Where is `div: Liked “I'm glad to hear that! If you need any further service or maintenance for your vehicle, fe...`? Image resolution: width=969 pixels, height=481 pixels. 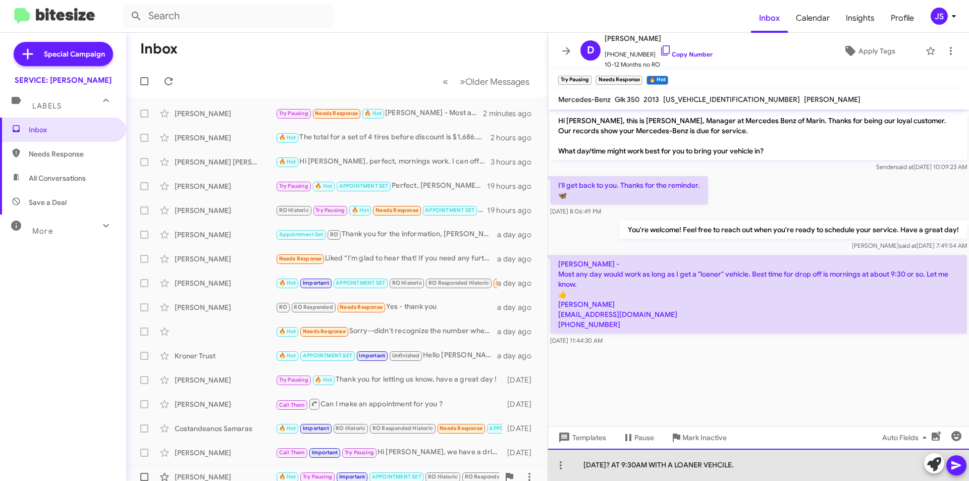 div: Liked “I'm glad to hear that! If you need any further service or maintenance for your vehicle, fe... is located at coordinates (386, 258).